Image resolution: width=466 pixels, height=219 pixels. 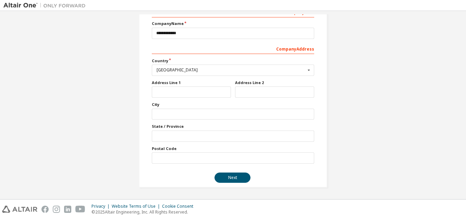 I want to click on p: © 2025 Altair Engineering, Inc. All Rights Reserved., so click(x=144, y=212).